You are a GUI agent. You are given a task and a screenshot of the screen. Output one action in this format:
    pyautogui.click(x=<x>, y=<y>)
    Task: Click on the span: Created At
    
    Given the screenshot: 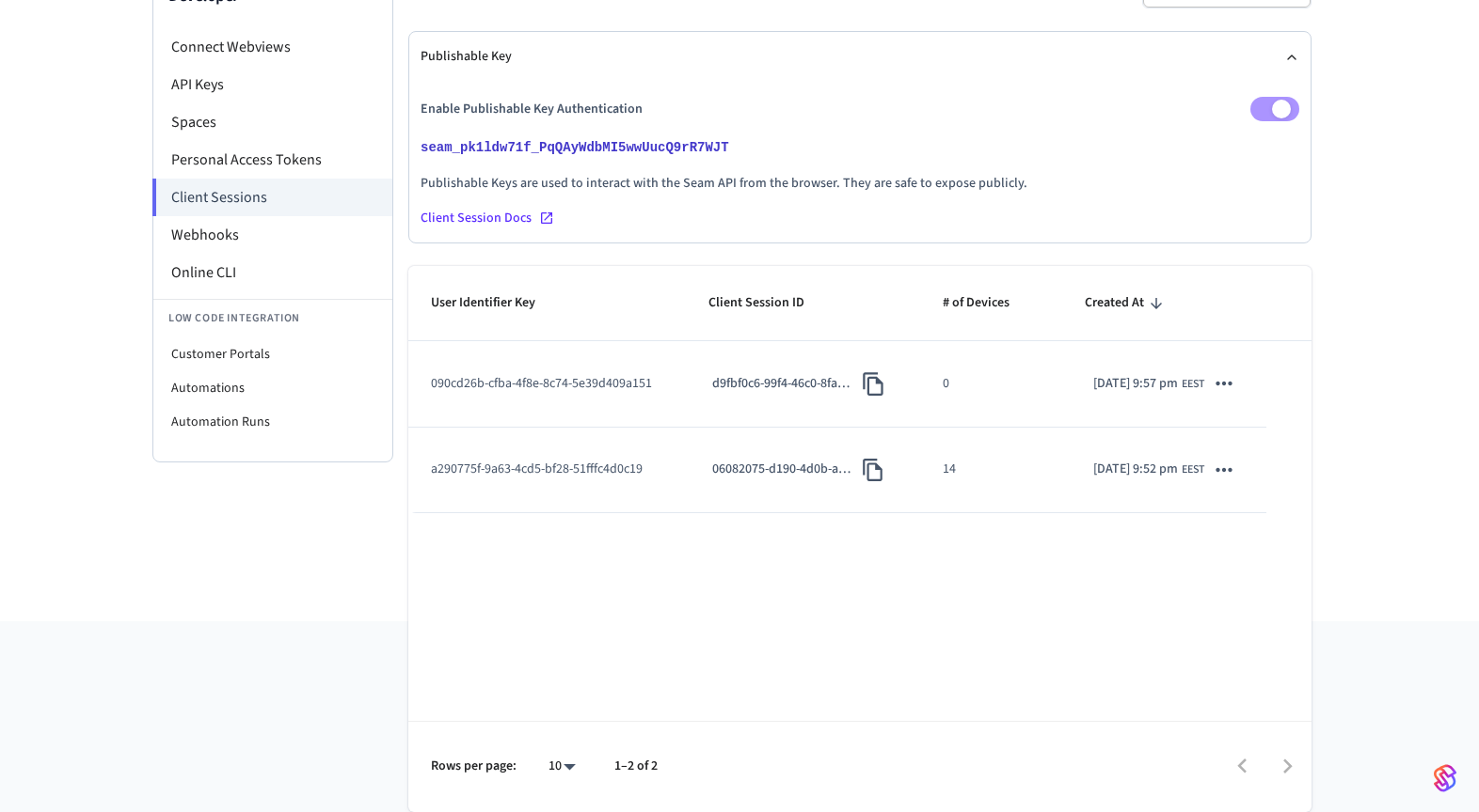 What is the action you would take?
    pyautogui.click(x=1126, y=303)
    